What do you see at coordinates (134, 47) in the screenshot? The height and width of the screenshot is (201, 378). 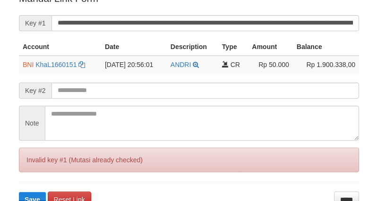 I see `th: Date` at bounding box center [134, 47].